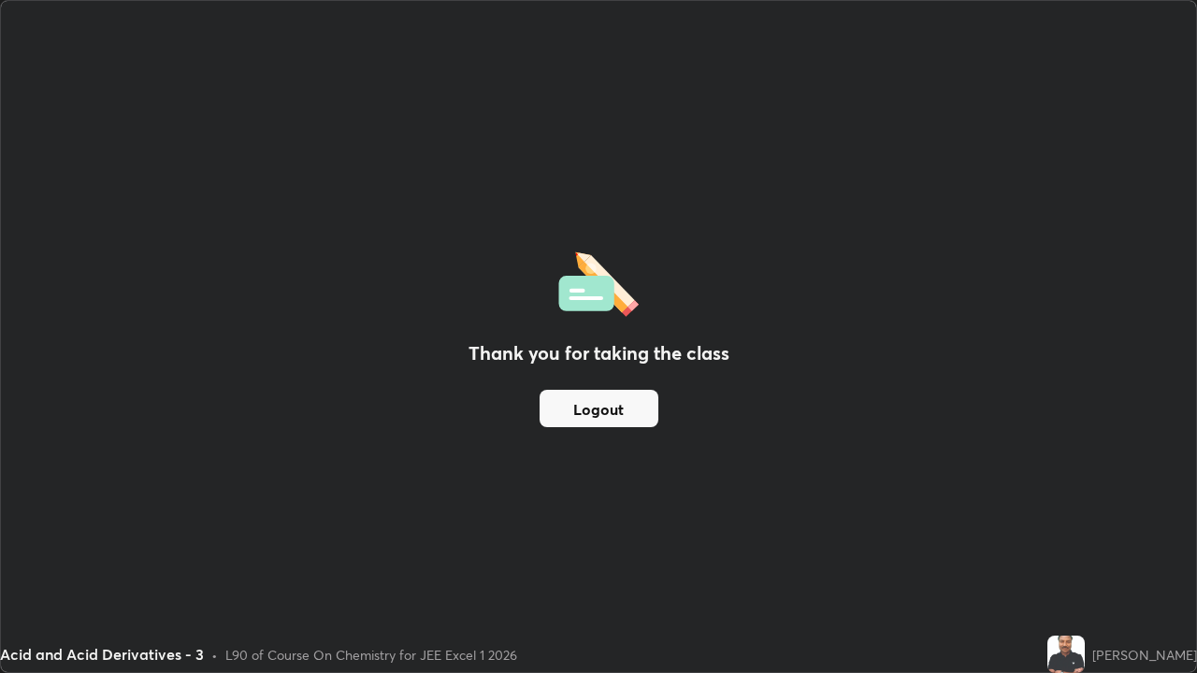  What do you see at coordinates (598, 408) in the screenshot?
I see `button: Logout` at bounding box center [598, 408].